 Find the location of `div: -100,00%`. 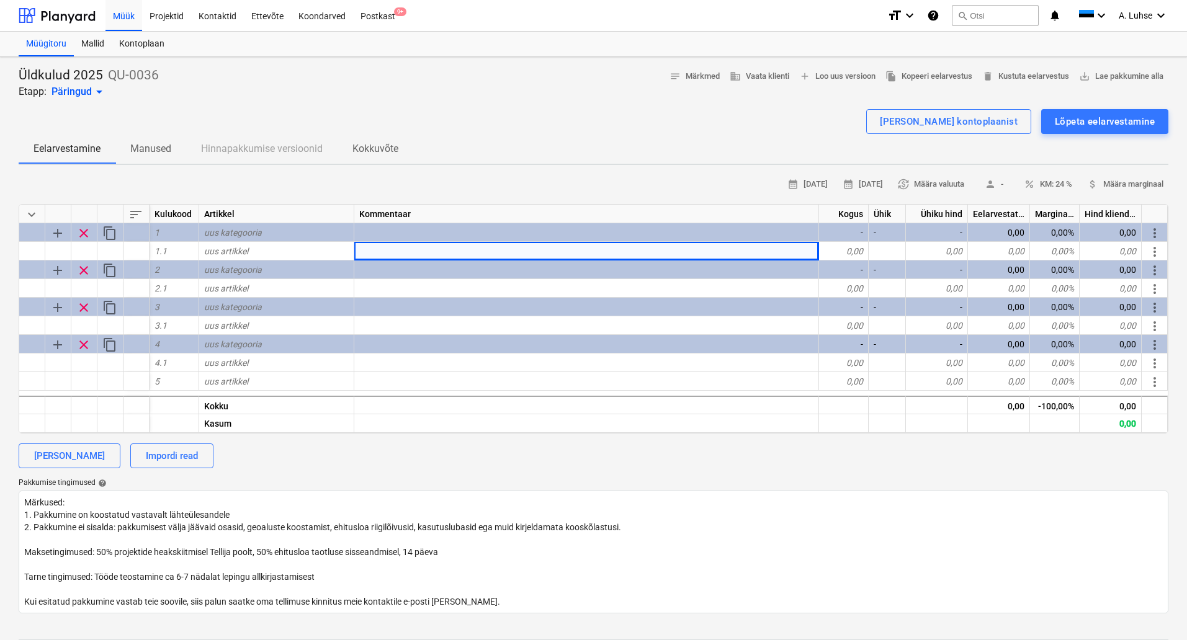

div: -100,00% is located at coordinates (1055, 405).